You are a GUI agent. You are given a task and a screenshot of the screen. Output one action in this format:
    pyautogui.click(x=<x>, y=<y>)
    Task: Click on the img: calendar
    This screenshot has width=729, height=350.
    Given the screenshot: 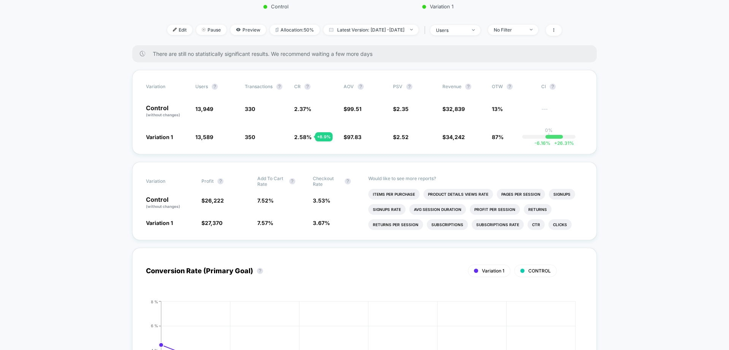 What is the action you would take?
    pyautogui.click(x=331, y=30)
    